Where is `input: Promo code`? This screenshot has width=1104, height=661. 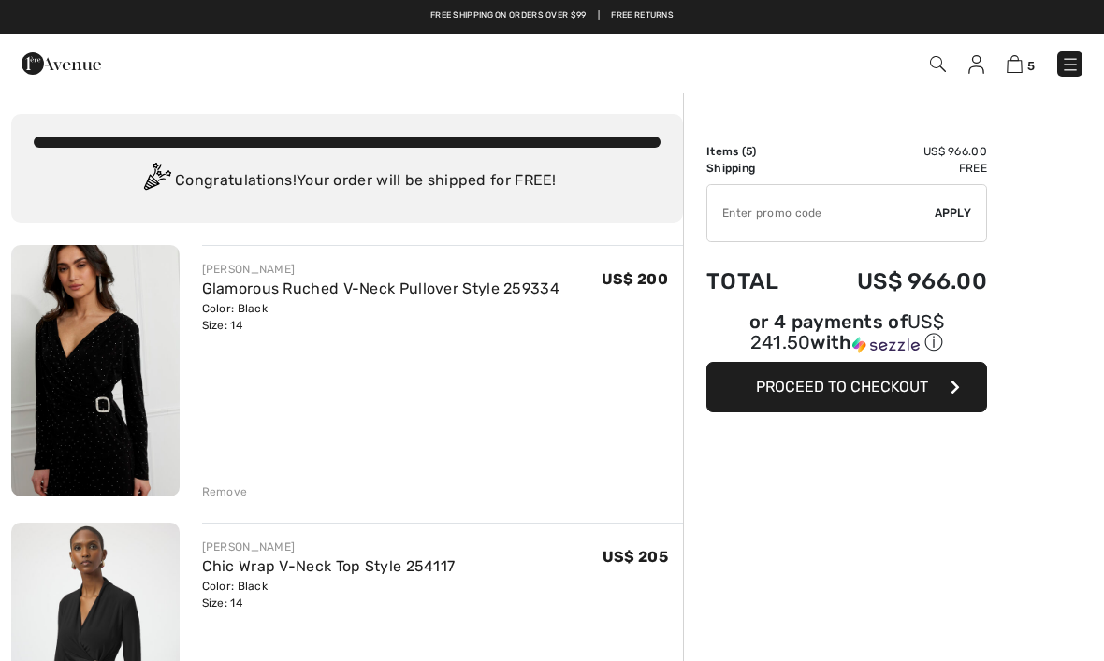 input: Promo code is located at coordinates (820, 213).